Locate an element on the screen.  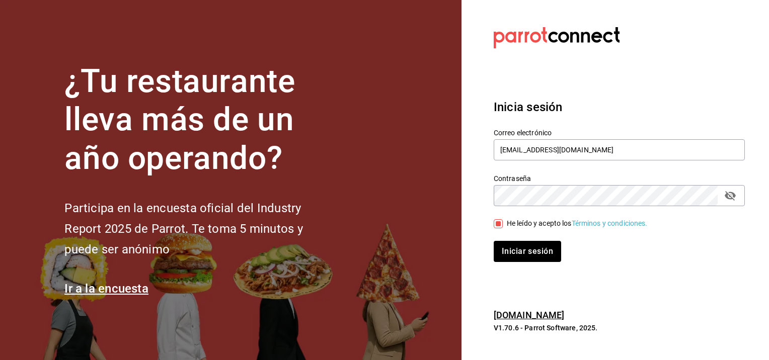
label: Correo electrónico is located at coordinates (619, 132).